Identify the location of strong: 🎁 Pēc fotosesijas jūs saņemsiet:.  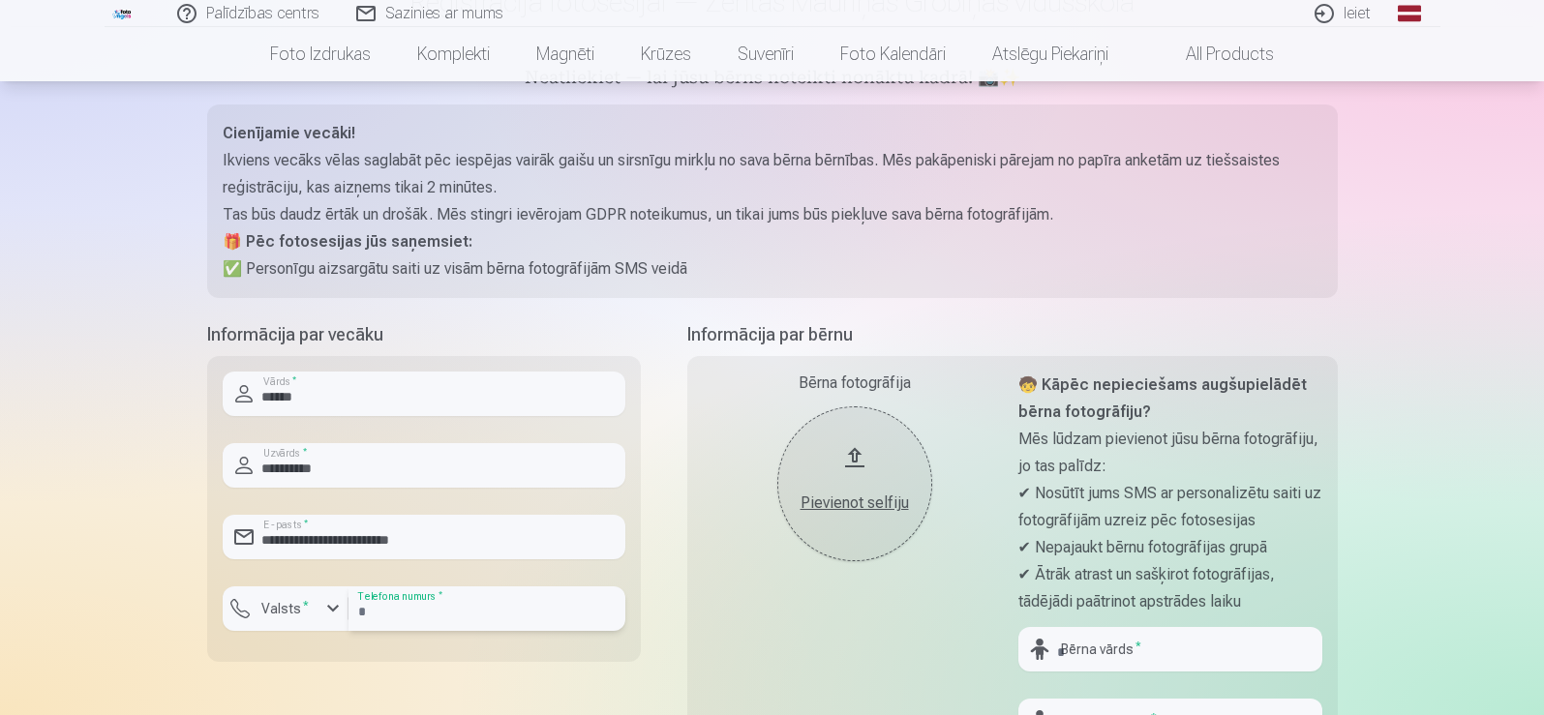
(348, 241).